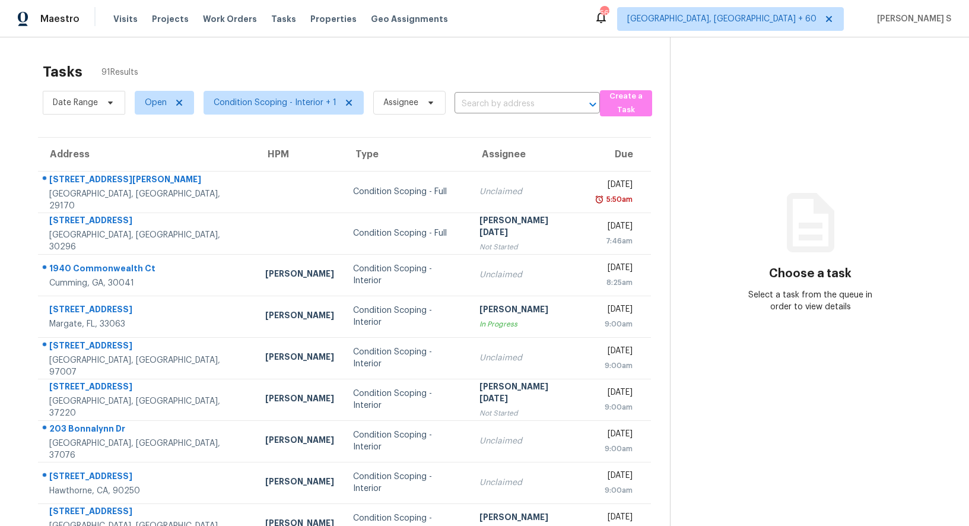 The width and height of the screenshot is (969, 526). Describe the element at coordinates (810, 274) in the screenshot. I see `h3: Choose a task` at that location.